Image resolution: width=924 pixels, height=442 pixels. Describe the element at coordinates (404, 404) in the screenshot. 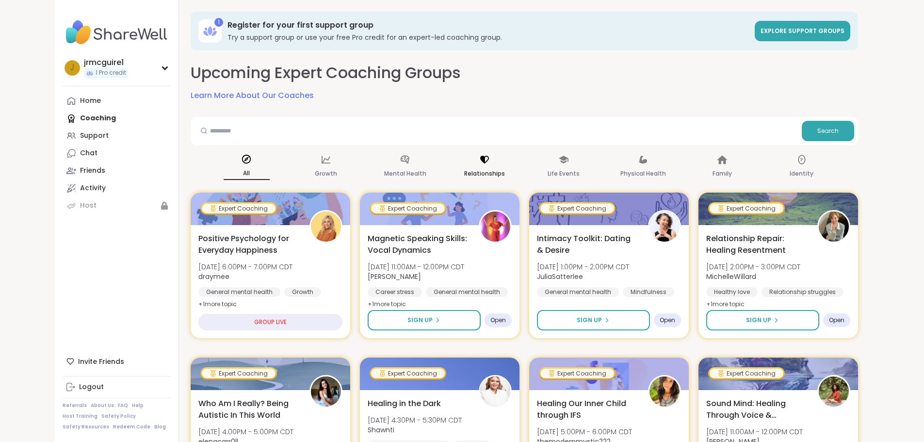

I see `span: Healing in the Dark` at that location.